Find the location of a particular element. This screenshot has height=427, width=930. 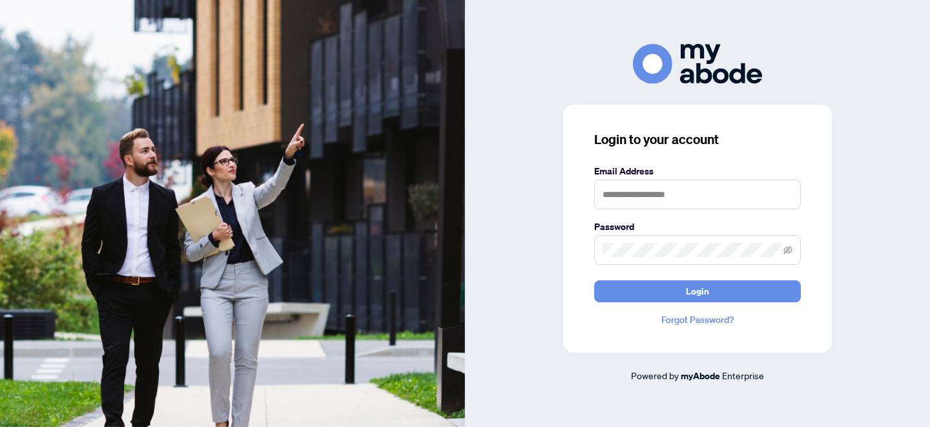

span: eye-invisible is located at coordinates (788, 250).